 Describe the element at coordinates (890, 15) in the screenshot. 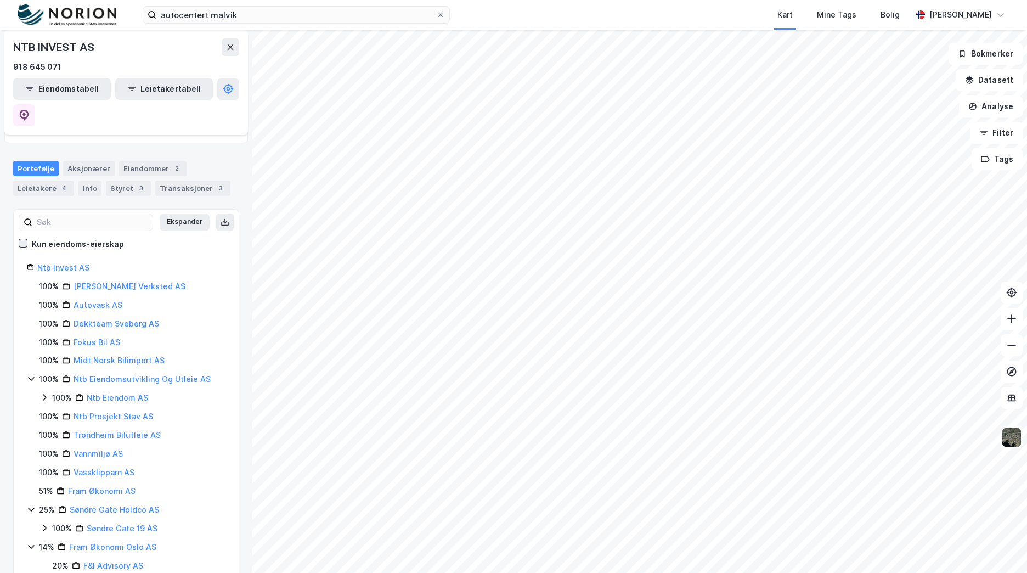

I see `div: Bolig` at that location.